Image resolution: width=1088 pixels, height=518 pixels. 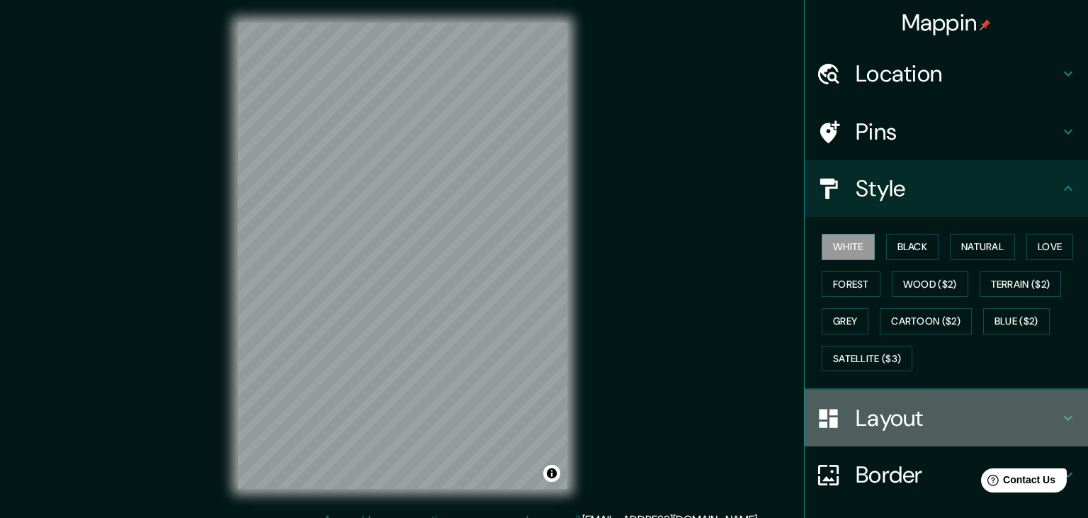 What do you see at coordinates (912, 247) in the screenshot?
I see `button: Black` at bounding box center [912, 247].